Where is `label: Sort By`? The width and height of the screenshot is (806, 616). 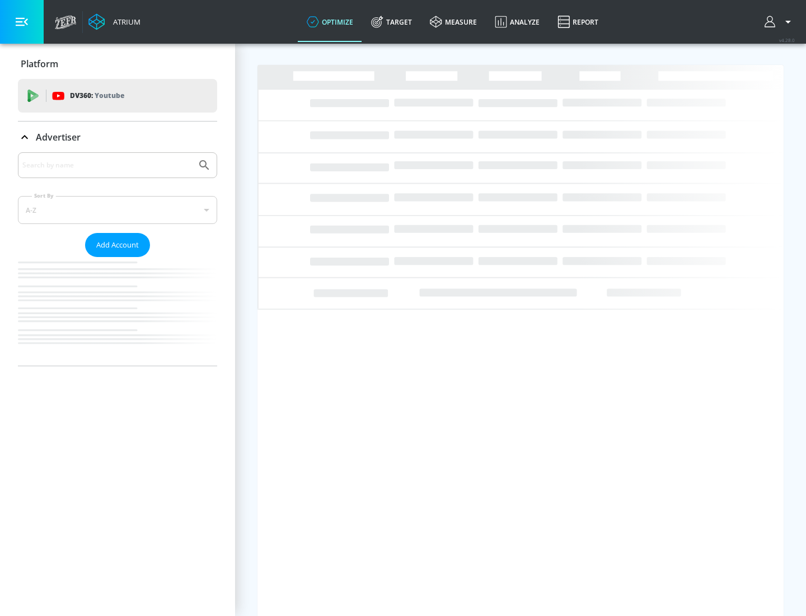 label: Sort By is located at coordinates (44, 195).